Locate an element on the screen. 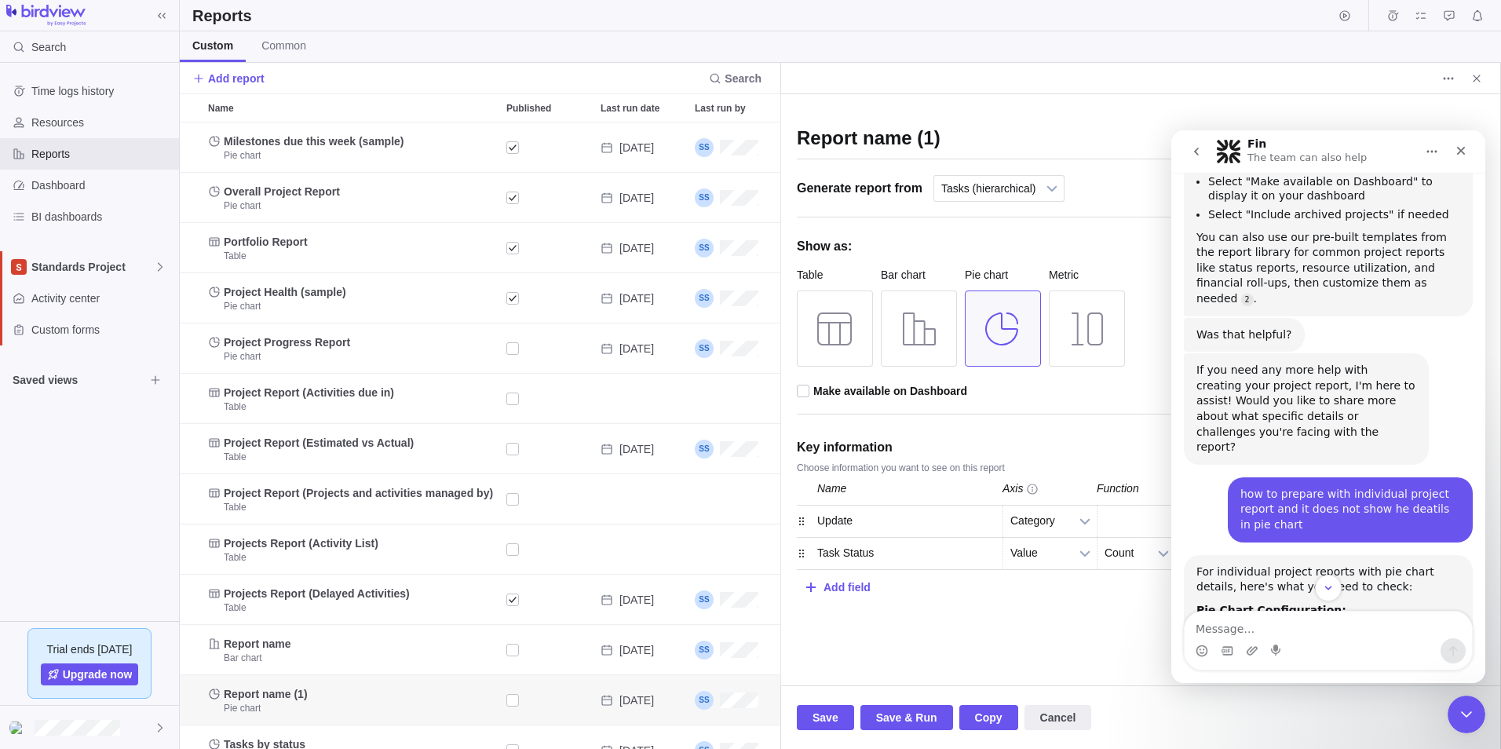 This screenshot has width=1501, height=749. span: Cancel is located at coordinates (1058, 717).